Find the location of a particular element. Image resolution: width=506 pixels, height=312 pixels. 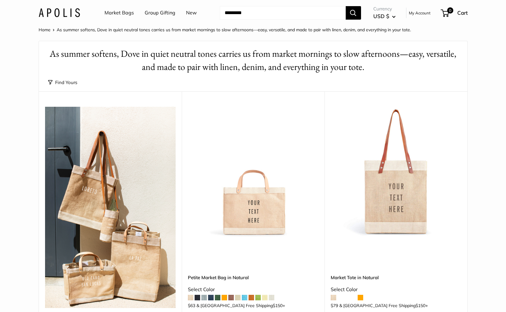

a: Group Gifting is located at coordinates (160, 13).